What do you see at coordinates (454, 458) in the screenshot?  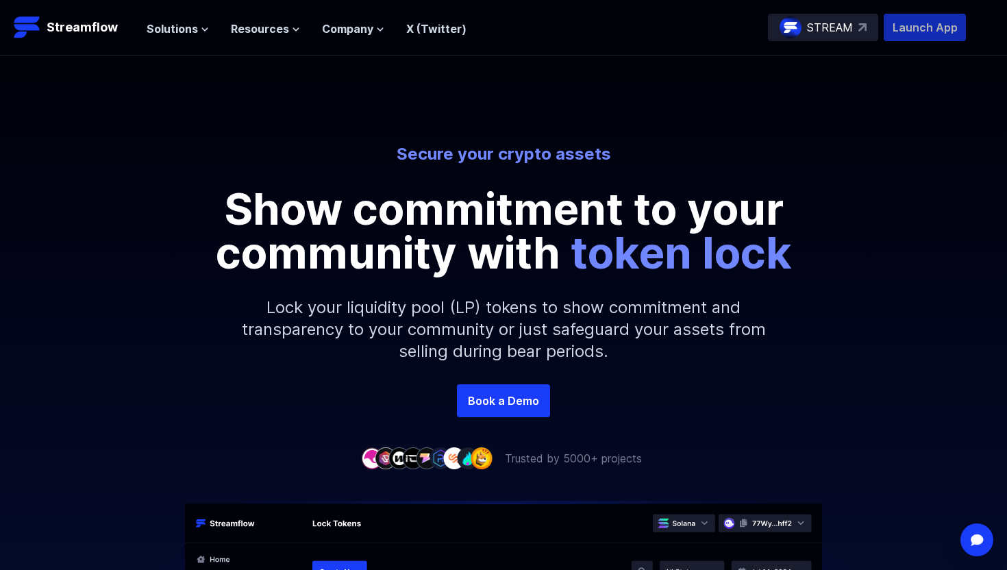 I see `img: company-7` at bounding box center [454, 458].